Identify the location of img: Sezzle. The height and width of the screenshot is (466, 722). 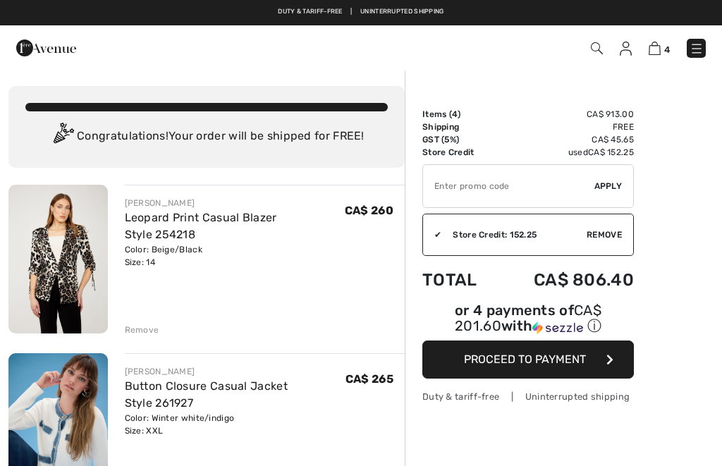
(558, 328).